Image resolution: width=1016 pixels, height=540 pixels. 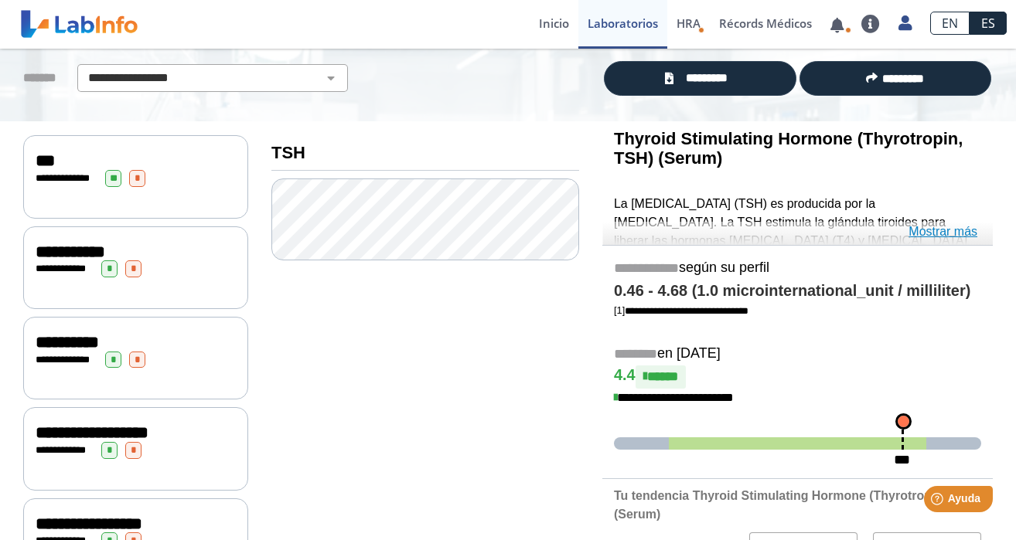 What do you see at coordinates (688, 23) in the screenshot?
I see `span: HRA` at bounding box center [688, 23].